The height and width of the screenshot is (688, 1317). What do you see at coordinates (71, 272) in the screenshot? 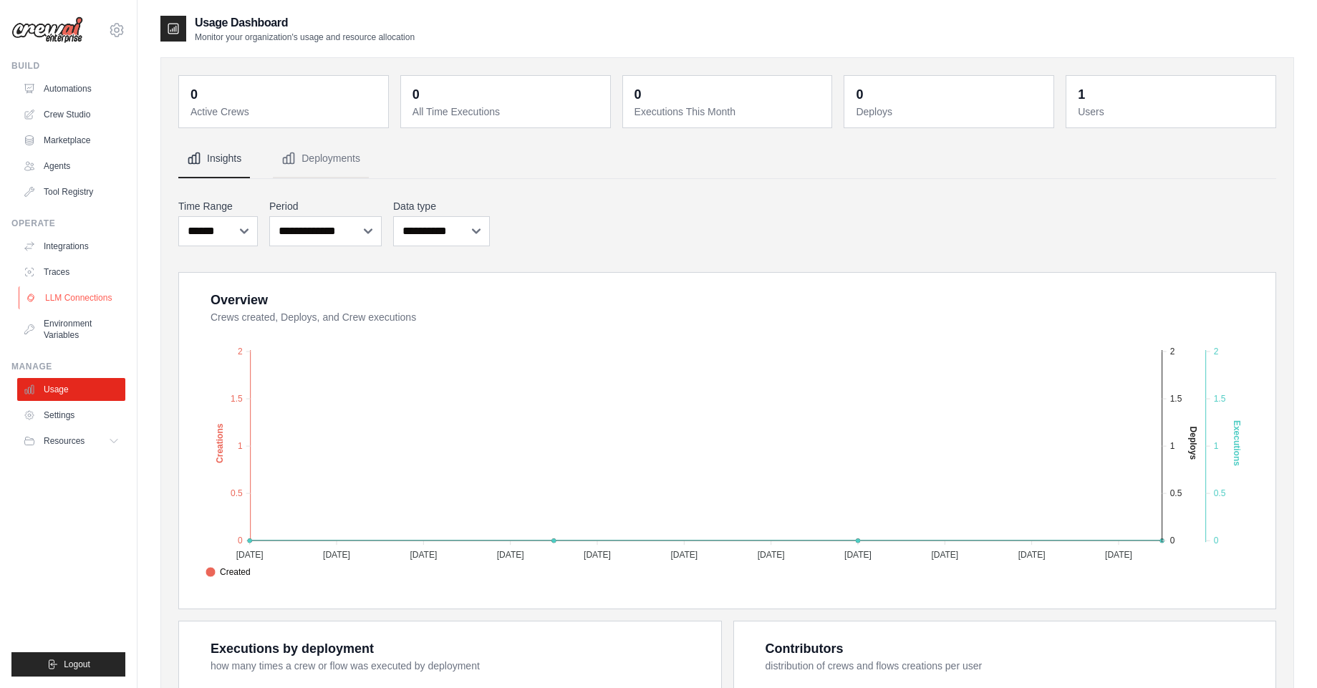
I see `a: Traces` at bounding box center [71, 272].